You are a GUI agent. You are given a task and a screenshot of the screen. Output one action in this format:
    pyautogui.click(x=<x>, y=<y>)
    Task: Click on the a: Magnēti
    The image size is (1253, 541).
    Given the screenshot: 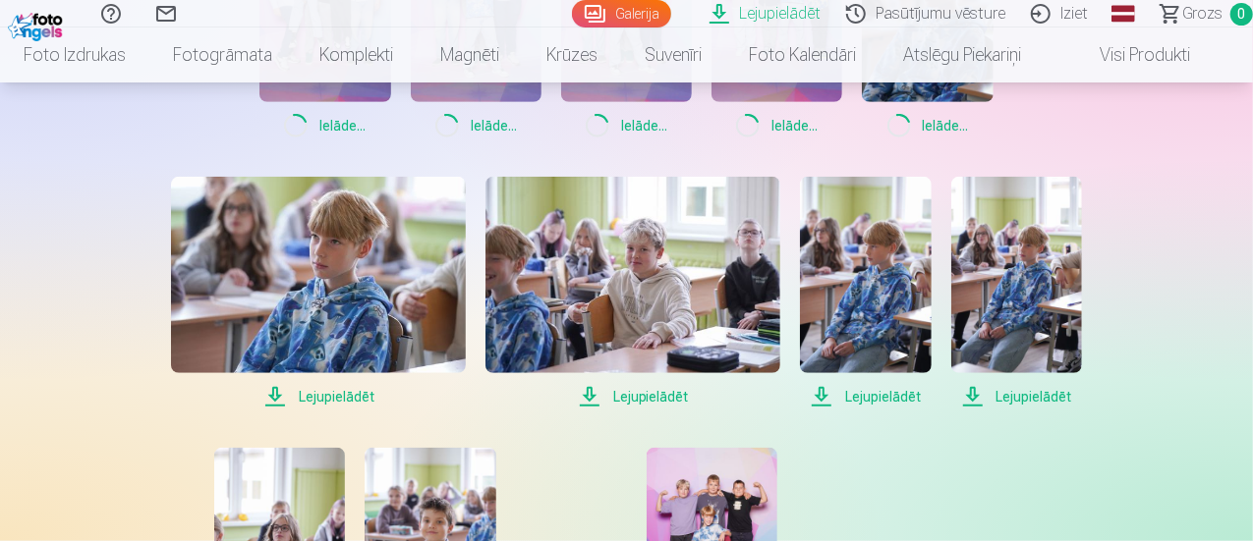 What is the action you would take?
    pyautogui.click(x=470, y=55)
    